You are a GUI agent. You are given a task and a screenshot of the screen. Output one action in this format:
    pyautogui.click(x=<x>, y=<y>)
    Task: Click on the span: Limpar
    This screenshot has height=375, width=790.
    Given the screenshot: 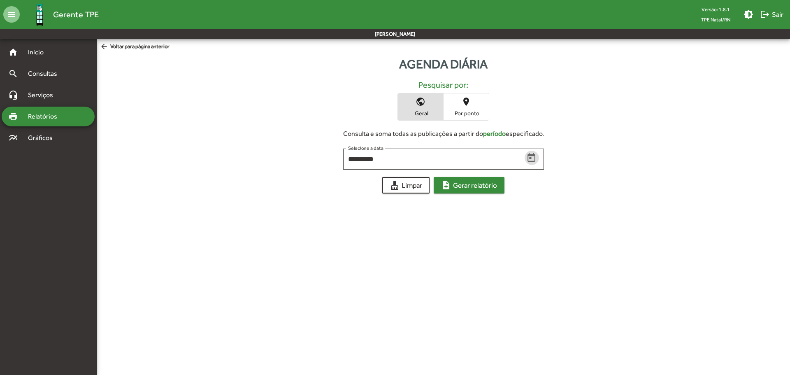 What is the action you would take?
    pyautogui.click(x=406, y=185)
    